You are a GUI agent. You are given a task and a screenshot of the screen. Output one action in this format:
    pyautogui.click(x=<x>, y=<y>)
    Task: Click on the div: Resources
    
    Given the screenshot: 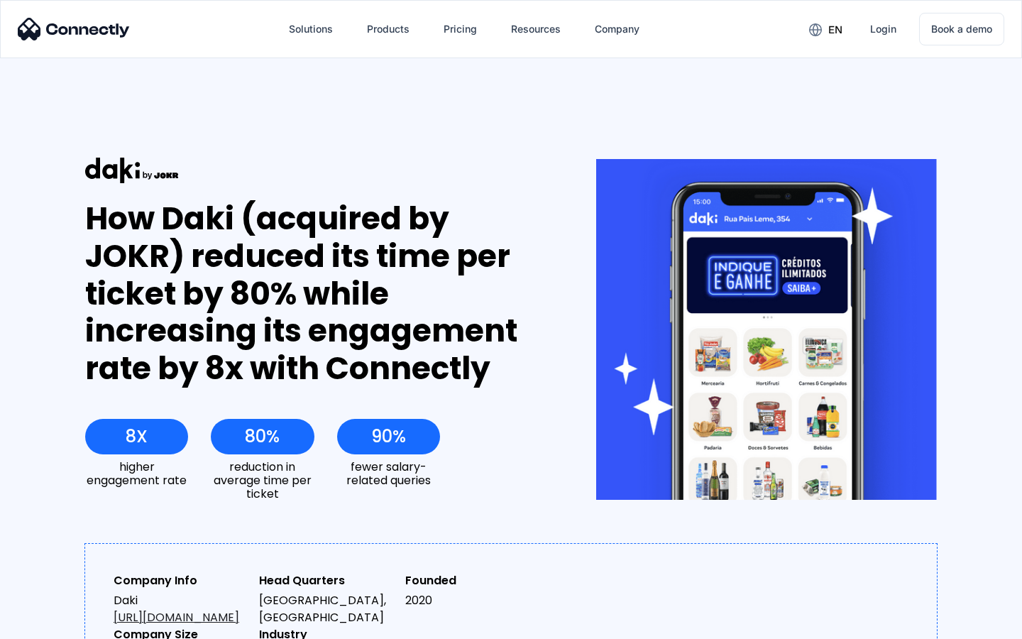 What is the action you would take?
    pyautogui.click(x=536, y=29)
    